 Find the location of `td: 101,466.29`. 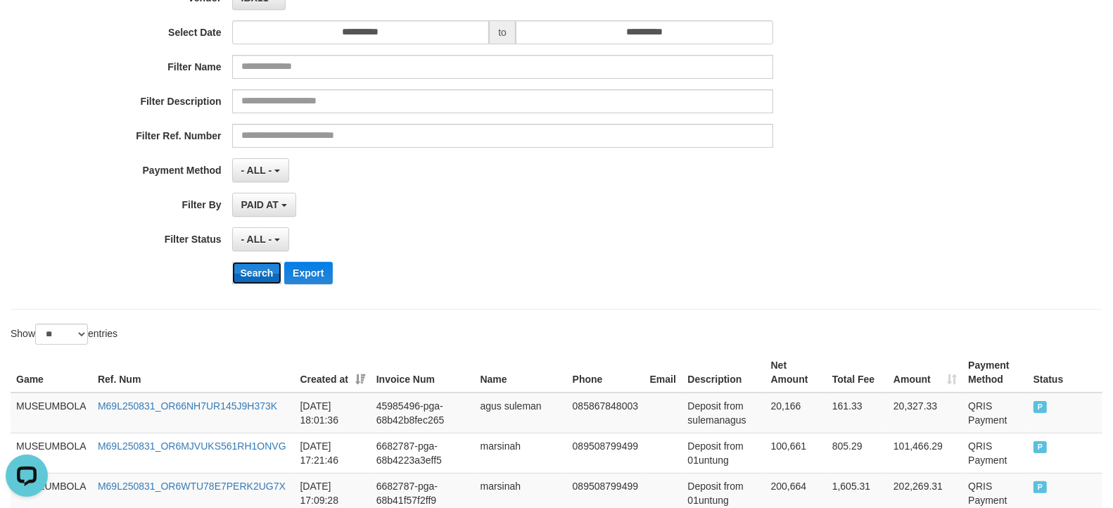

td: 101,466.29 is located at coordinates (925, 453).